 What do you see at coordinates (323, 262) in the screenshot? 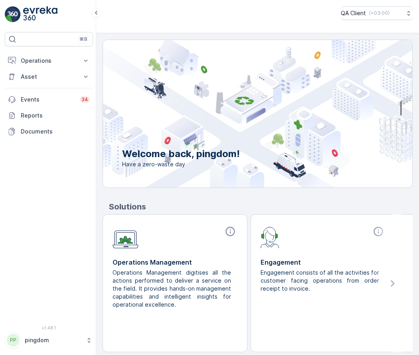
I see `p: Engagement` at bounding box center [323, 262].